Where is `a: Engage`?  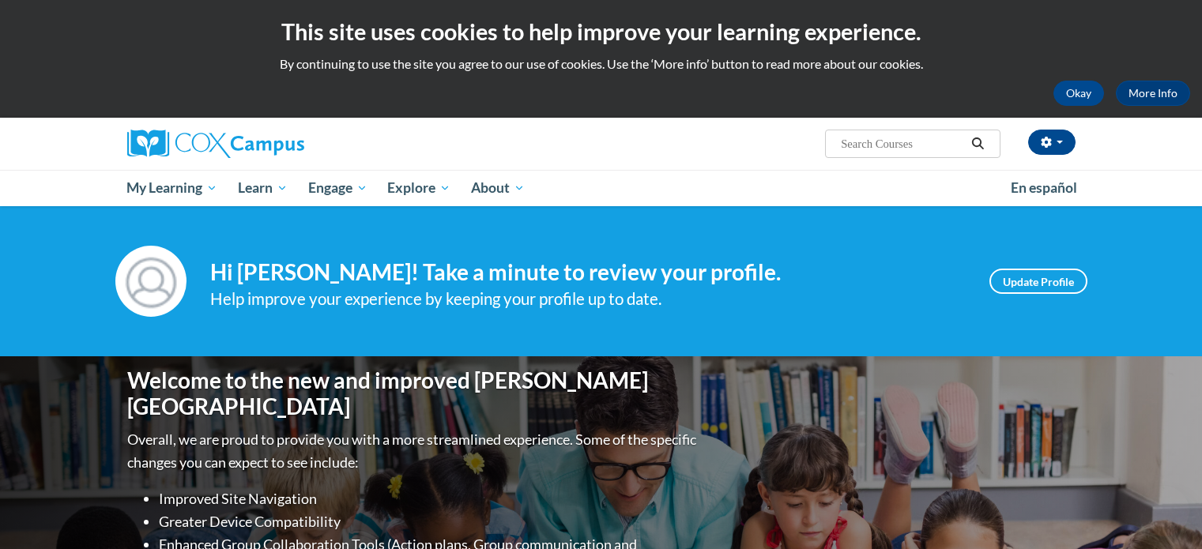 a: Engage is located at coordinates (337, 188).